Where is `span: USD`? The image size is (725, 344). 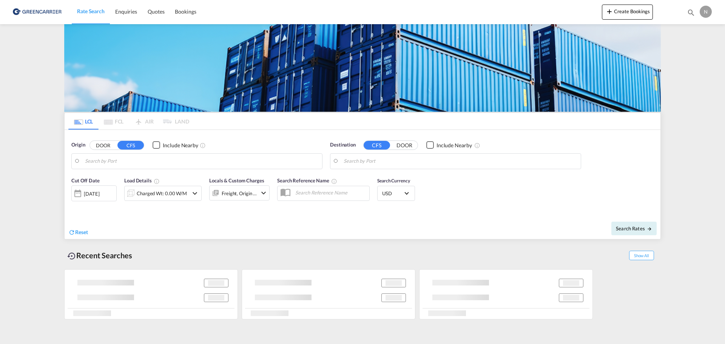
span: USD is located at coordinates (393, 193).